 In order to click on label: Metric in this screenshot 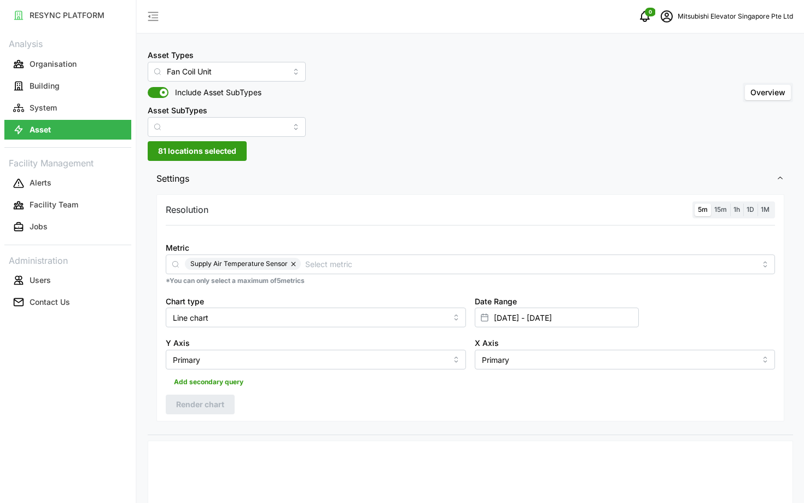, I will do `click(177, 248)`.